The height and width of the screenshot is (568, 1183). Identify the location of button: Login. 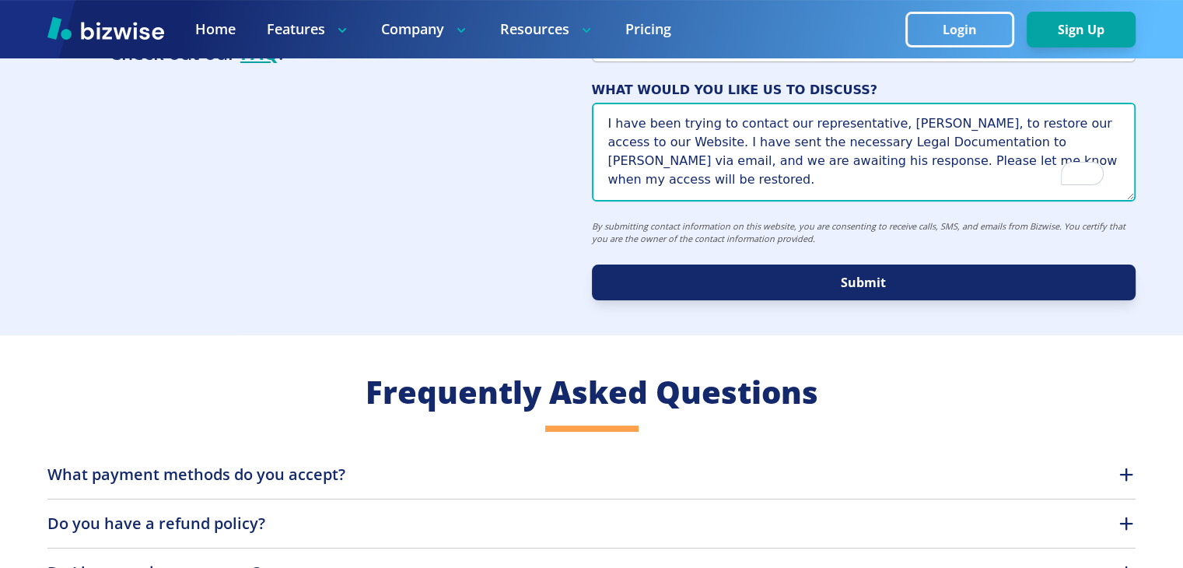
(960, 30).